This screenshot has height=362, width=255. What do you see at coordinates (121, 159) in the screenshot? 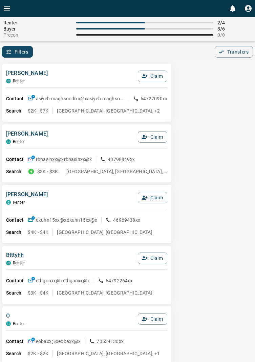
I see `p: 43798849xx` at bounding box center [121, 159].